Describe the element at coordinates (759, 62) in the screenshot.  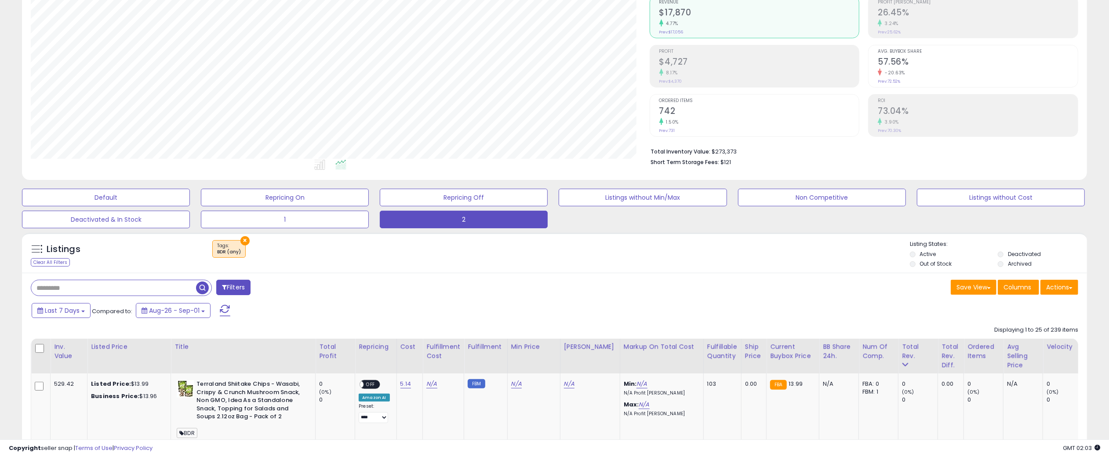
I see `h2: $4,727` at that location.